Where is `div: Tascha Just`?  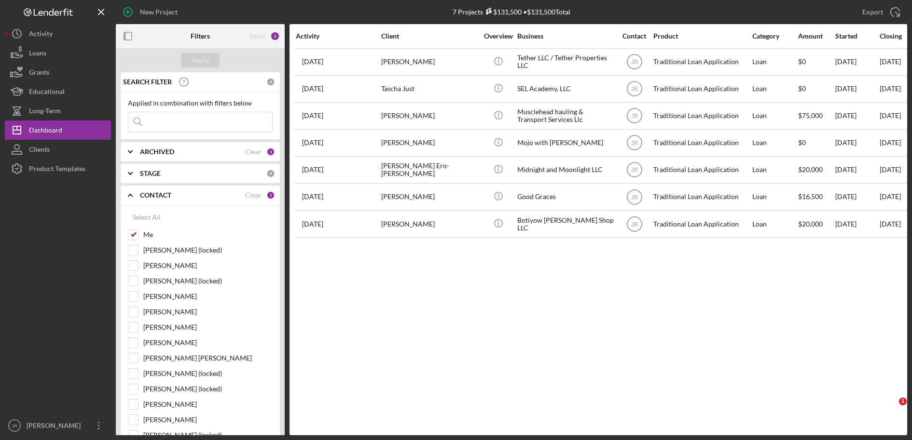
div: Tascha Just is located at coordinates (429, 89).